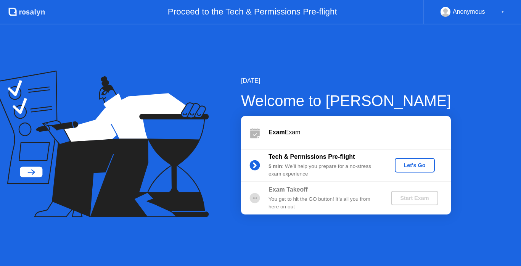 The width and height of the screenshot is (521, 266). I want to click on div: Exam, so click(360, 132).